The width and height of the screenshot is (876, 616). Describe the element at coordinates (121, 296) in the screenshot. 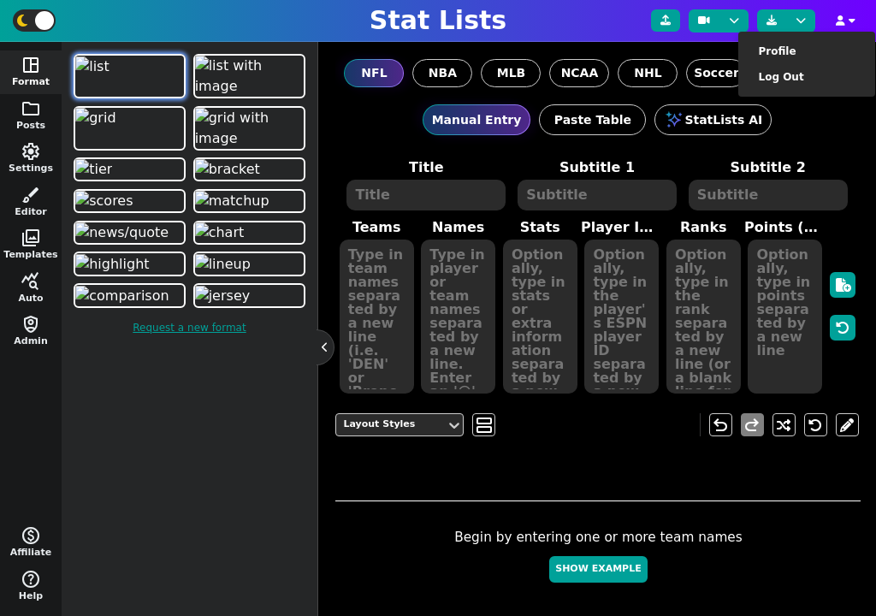

I see `img: comparison` at that location.